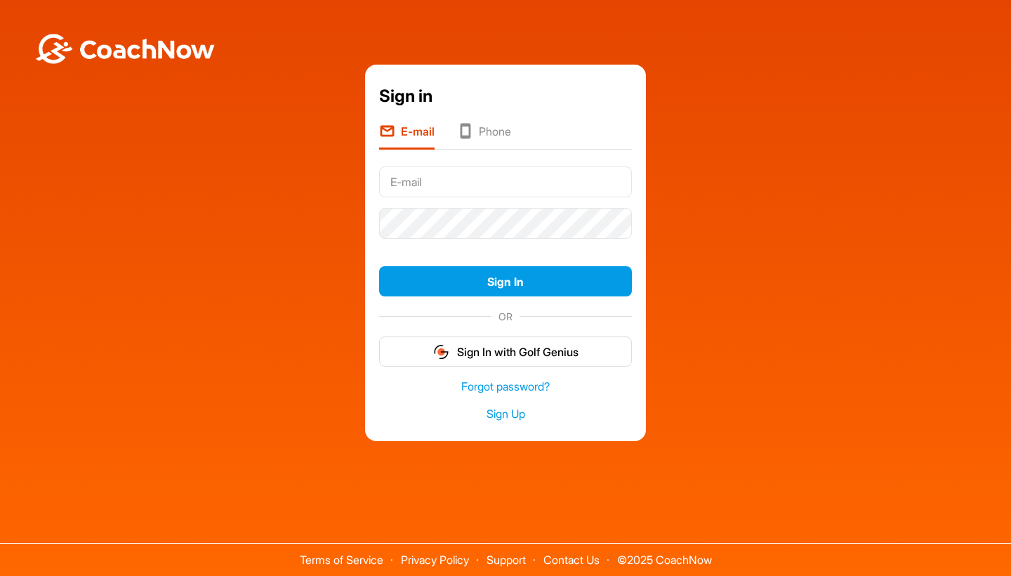  What do you see at coordinates (341, 560) in the screenshot?
I see `a: Terms of Service` at bounding box center [341, 560].